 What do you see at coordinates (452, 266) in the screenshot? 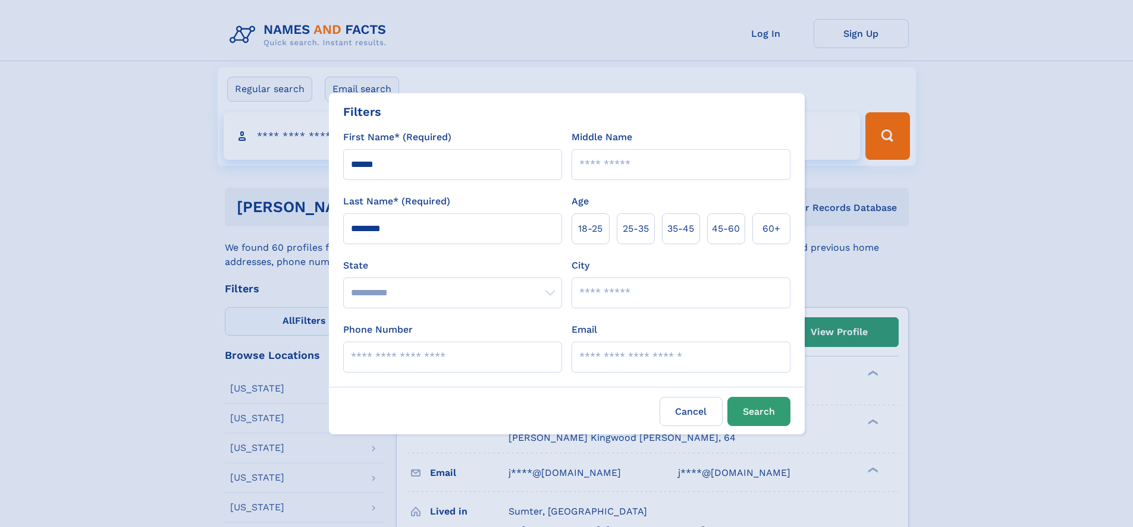
I see `label: State` at bounding box center [452, 266].